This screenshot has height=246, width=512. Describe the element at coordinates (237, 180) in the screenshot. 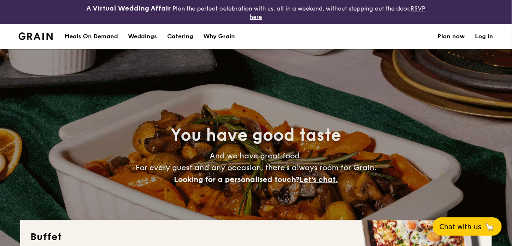

I see `span: Looking for a personalised touch?` at that location.